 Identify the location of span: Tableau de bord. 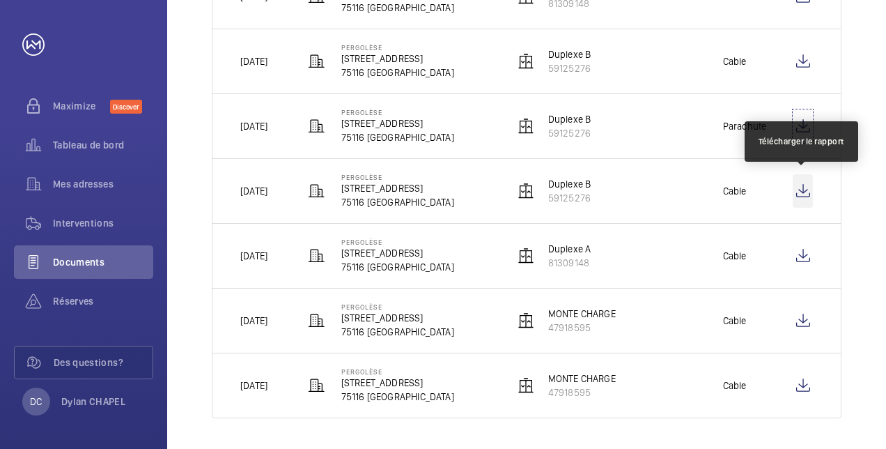
(103, 145).